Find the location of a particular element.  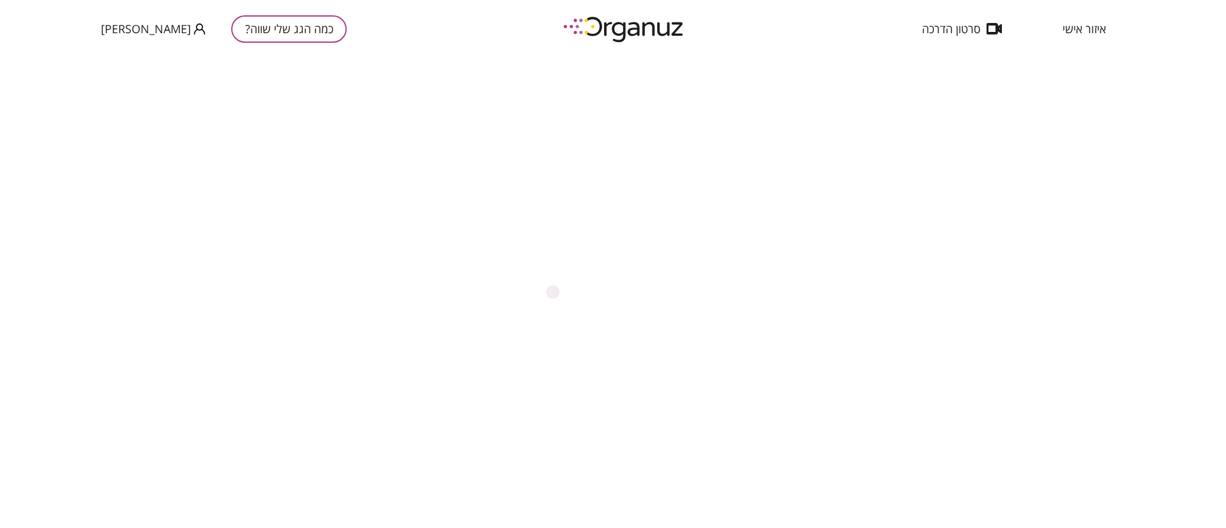

button: איזור אישי is located at coordinates (1085, 29).